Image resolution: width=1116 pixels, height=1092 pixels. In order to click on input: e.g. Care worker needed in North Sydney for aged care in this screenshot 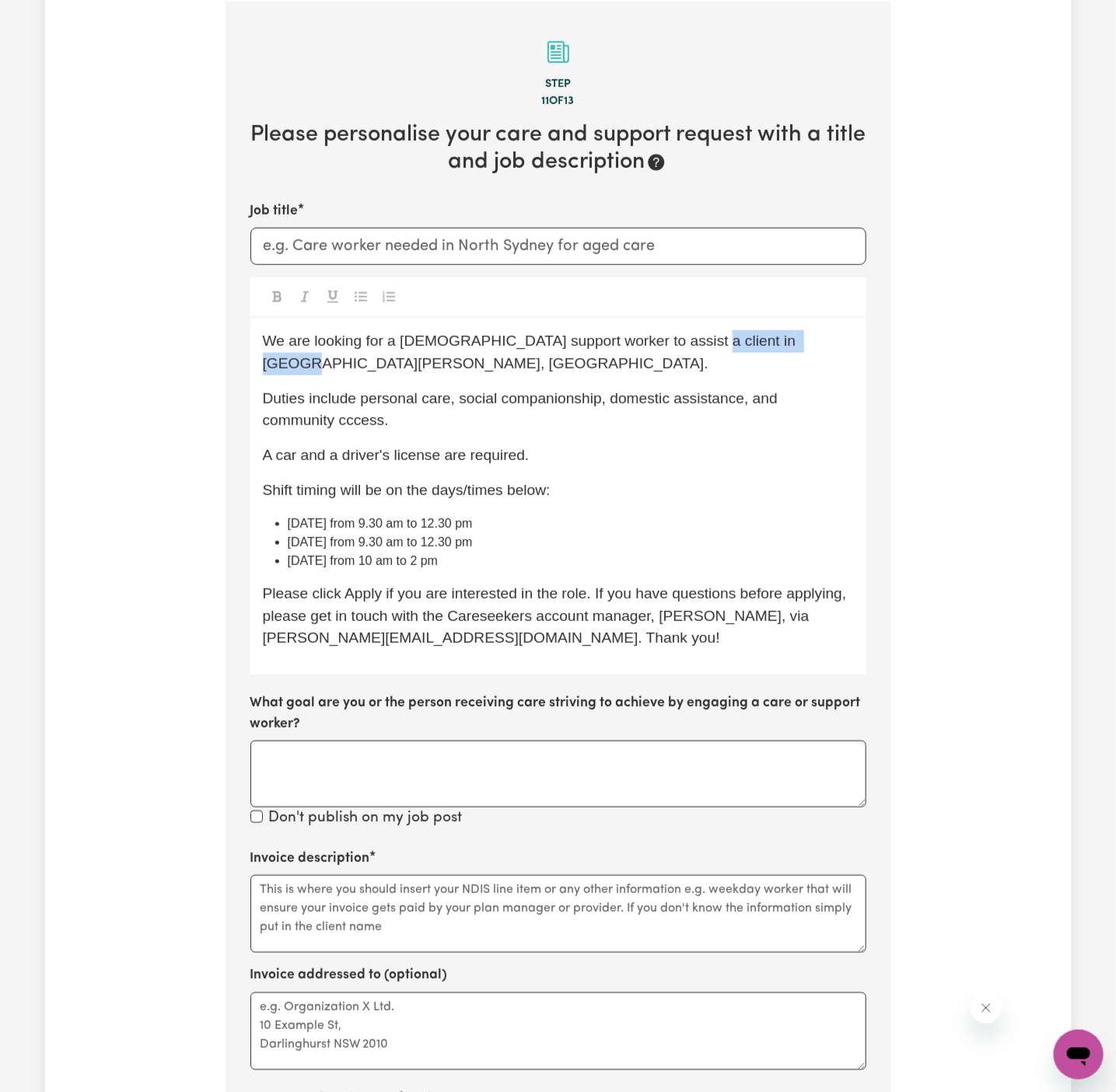, I will do `click(558, 247)`.